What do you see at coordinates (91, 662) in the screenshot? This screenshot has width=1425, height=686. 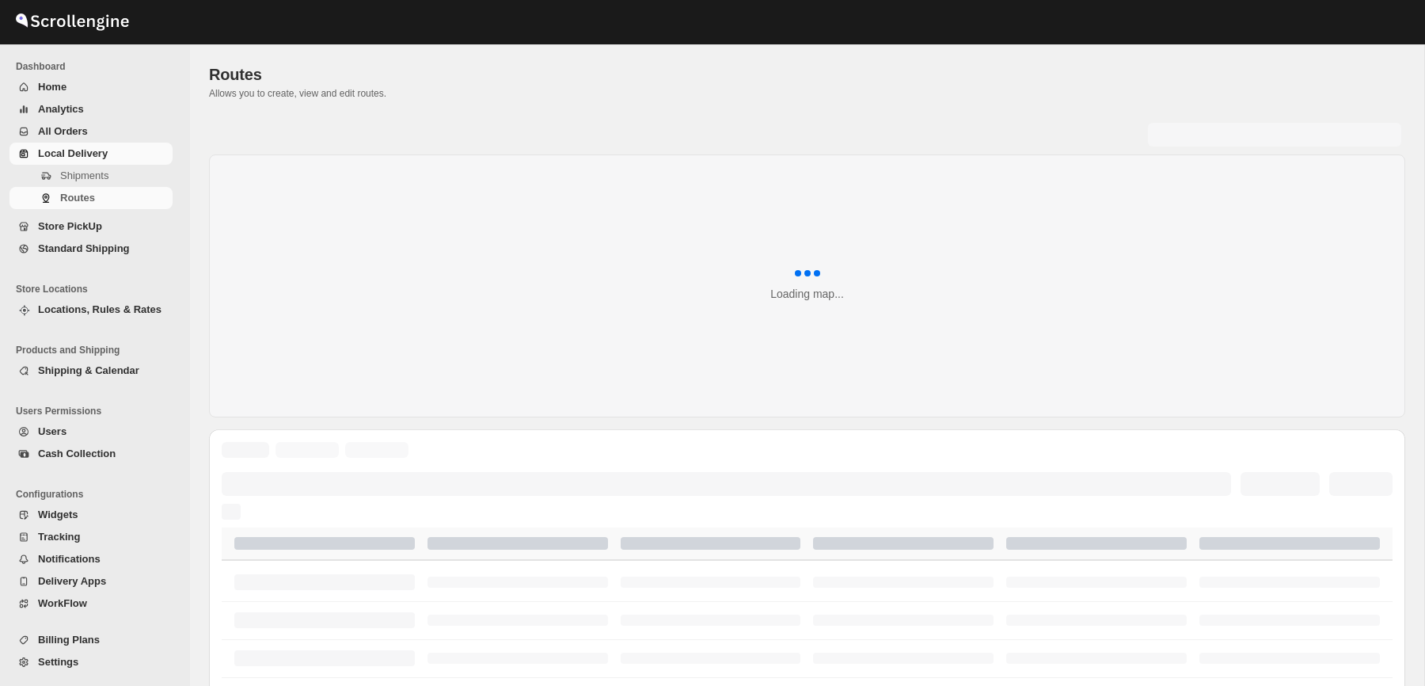 I see `button: Settings` at bounding box center [91, 662].